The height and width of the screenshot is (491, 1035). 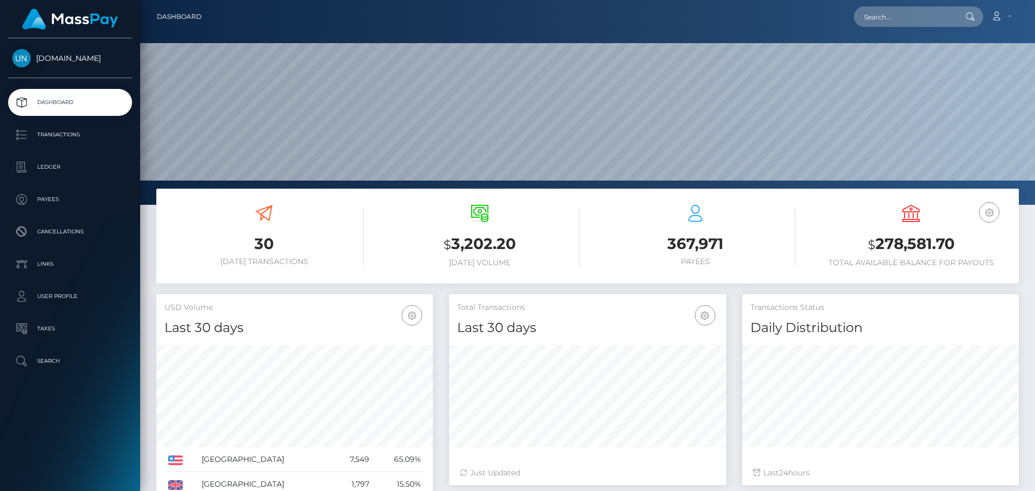 I want to click on h4: Daily Distribution, so click(x=880, y=328).